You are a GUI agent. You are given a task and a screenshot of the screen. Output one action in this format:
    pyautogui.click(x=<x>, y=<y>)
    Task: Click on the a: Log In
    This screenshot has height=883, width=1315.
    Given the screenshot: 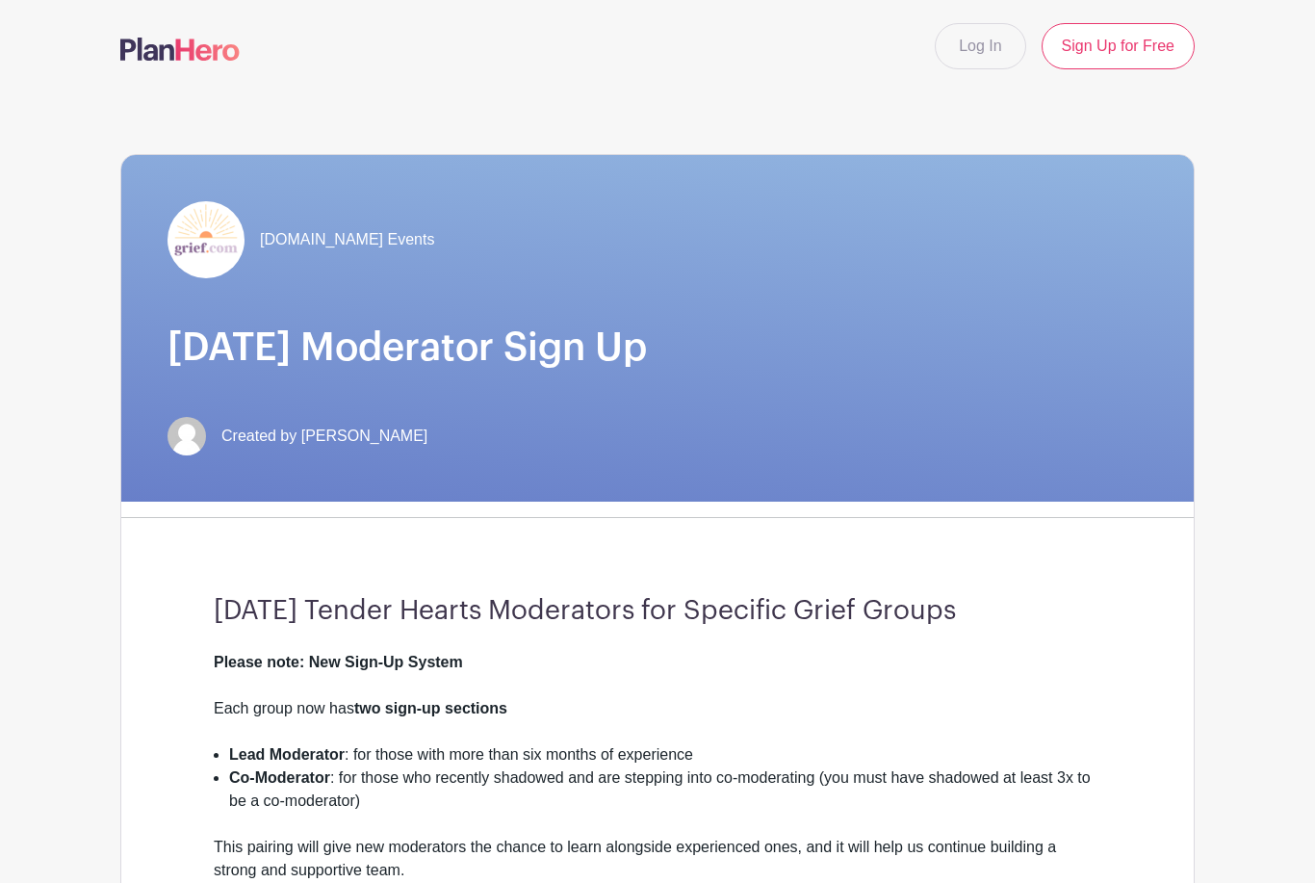 What is the action you would take?
    pyautogui.click(x=980, y=46)
    